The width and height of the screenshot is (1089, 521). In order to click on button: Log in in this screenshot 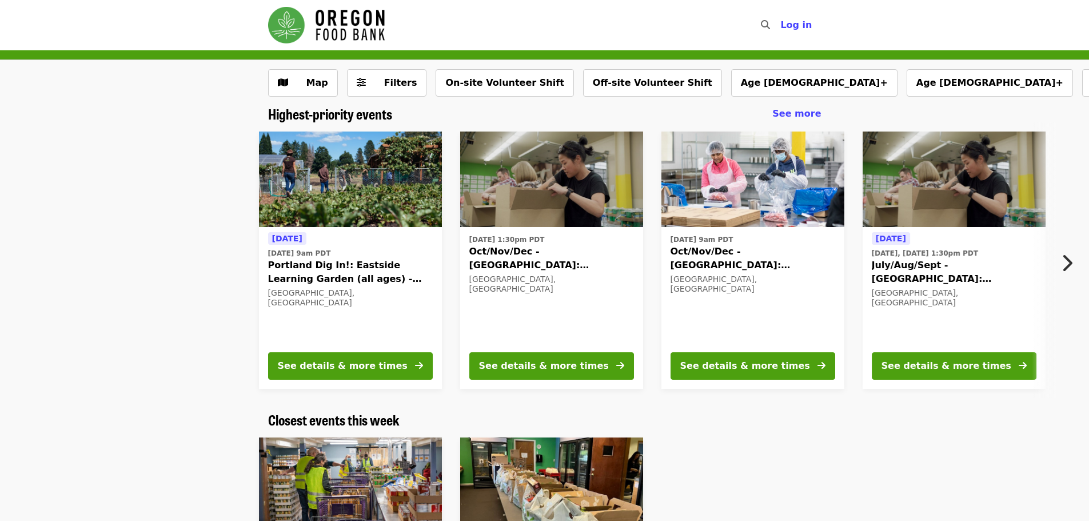, I will do `click(796, 25)`.